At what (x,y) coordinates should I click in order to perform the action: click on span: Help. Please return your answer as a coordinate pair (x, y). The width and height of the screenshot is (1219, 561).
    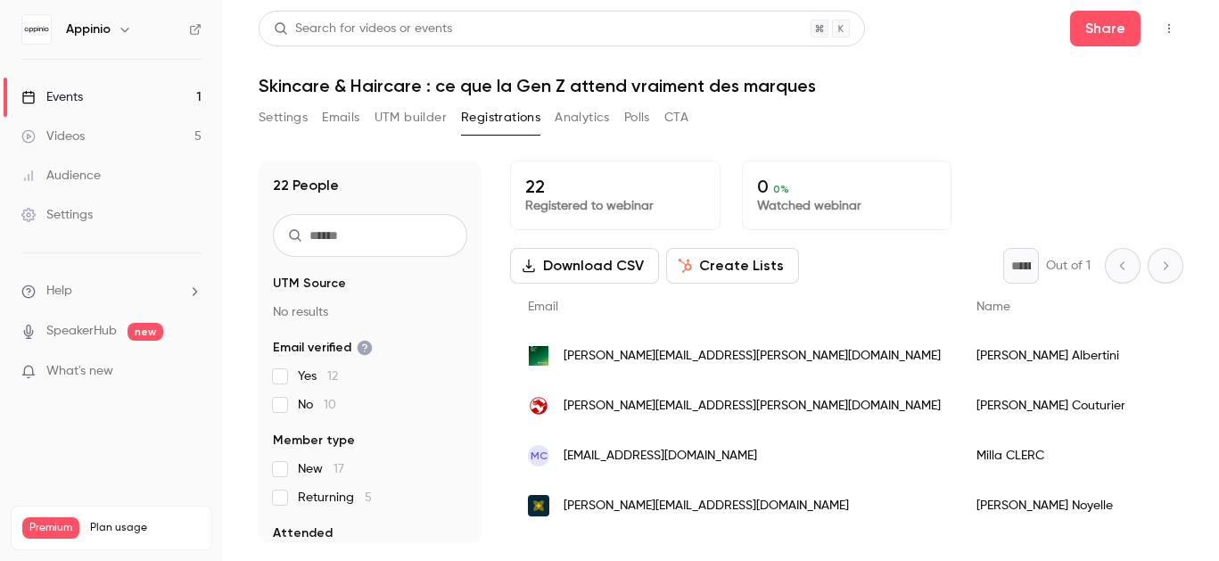
    Looking at the image, I should click on (59, 291).